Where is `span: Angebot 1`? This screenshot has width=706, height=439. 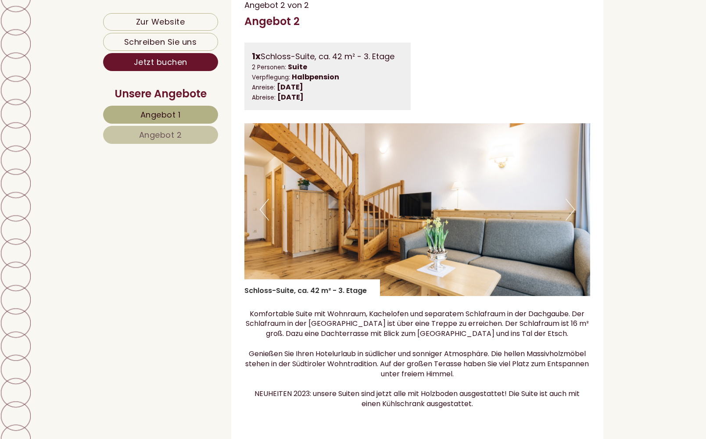
span: Angebot 1 is located at coordinates (161, 115).